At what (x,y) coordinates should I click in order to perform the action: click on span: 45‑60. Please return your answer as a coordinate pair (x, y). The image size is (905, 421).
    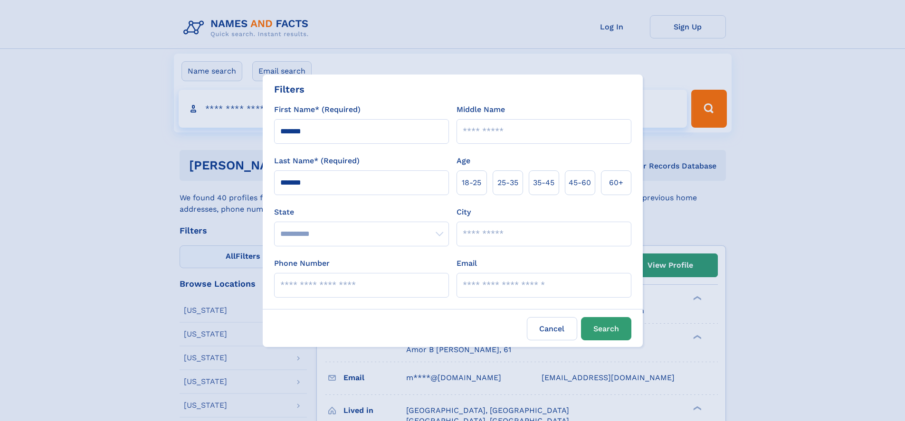
    Looking at the image, I should click on (579, 183).